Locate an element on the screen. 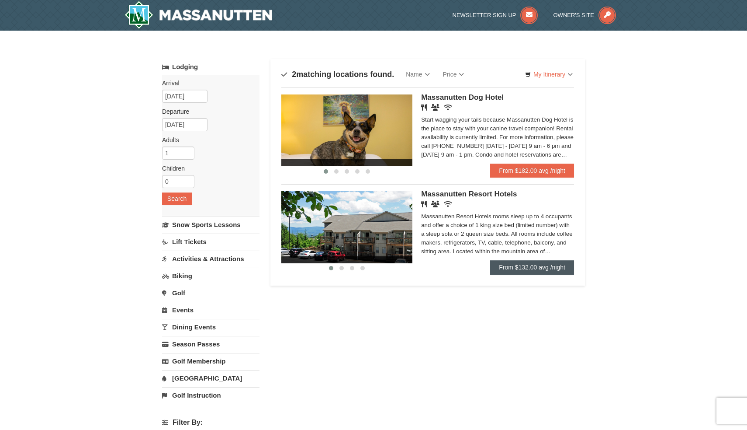  label: Departure is located at coordinates (208, 111).